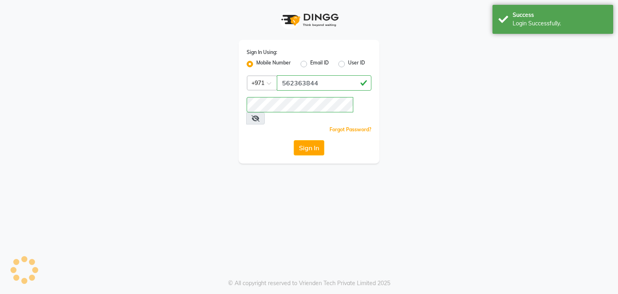 This screenshot has width=618, height=294. I want to click on label: Mobile Number, so click(273, 64).